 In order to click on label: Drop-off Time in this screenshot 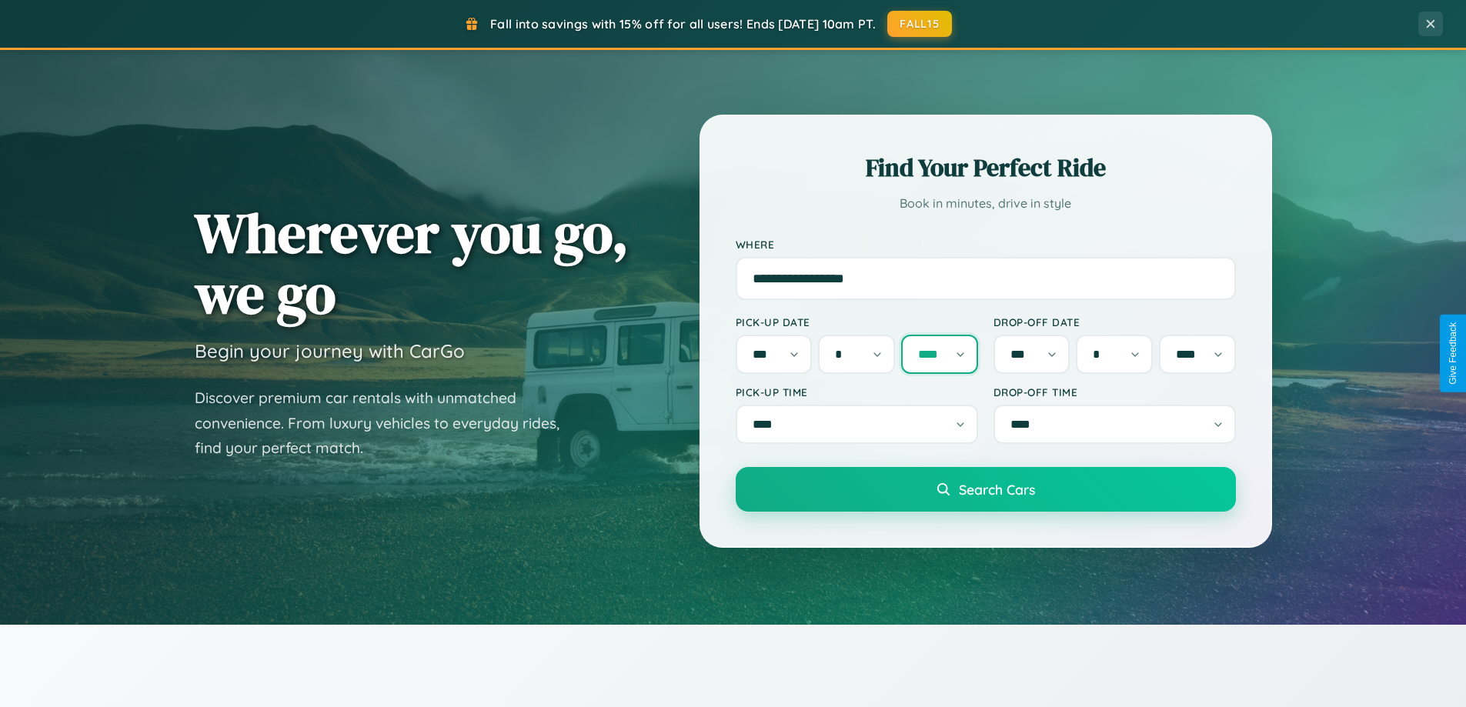, I will do `click(1114, 392)`.